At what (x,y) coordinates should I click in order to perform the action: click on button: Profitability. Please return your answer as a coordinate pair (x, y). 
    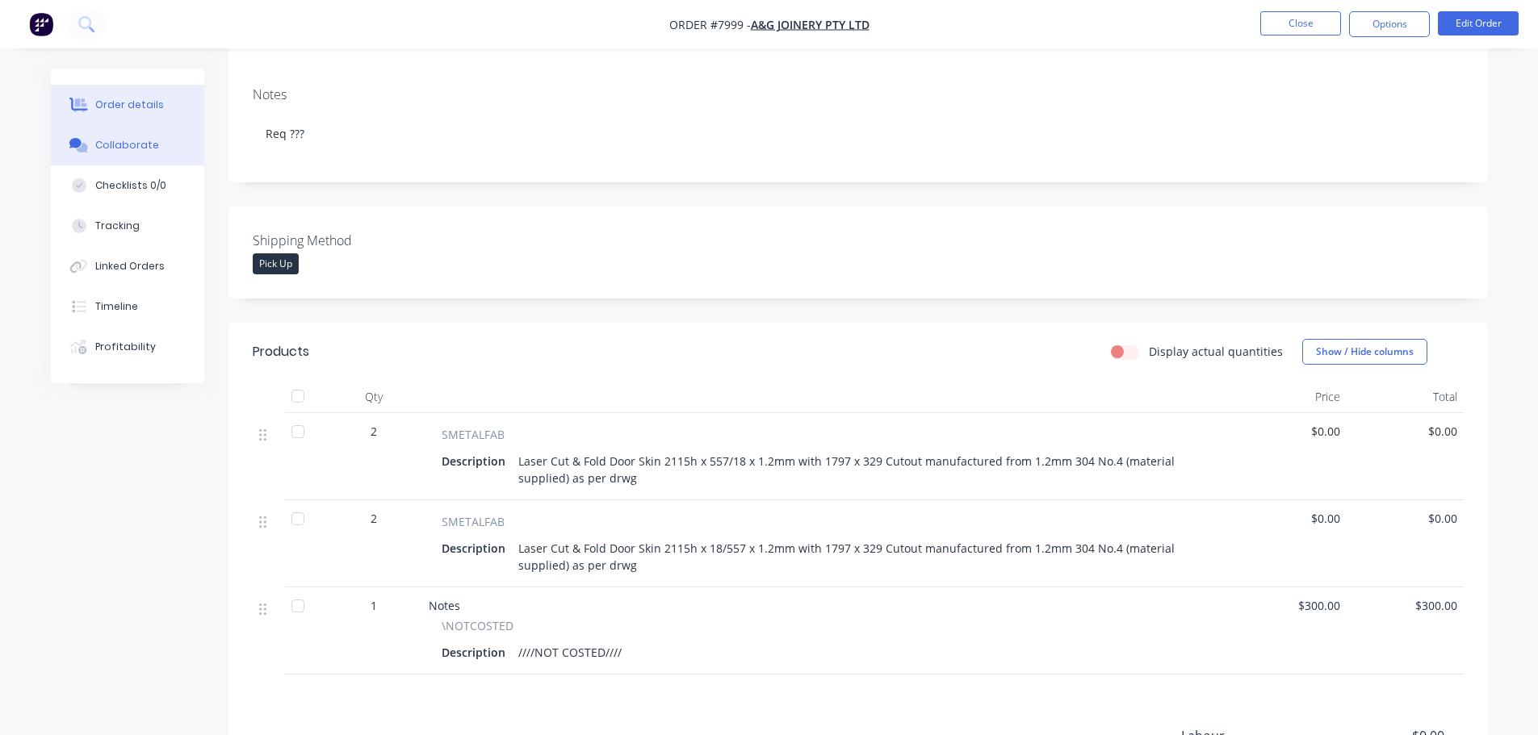
    Looking at the image, I should click on (128, 347).